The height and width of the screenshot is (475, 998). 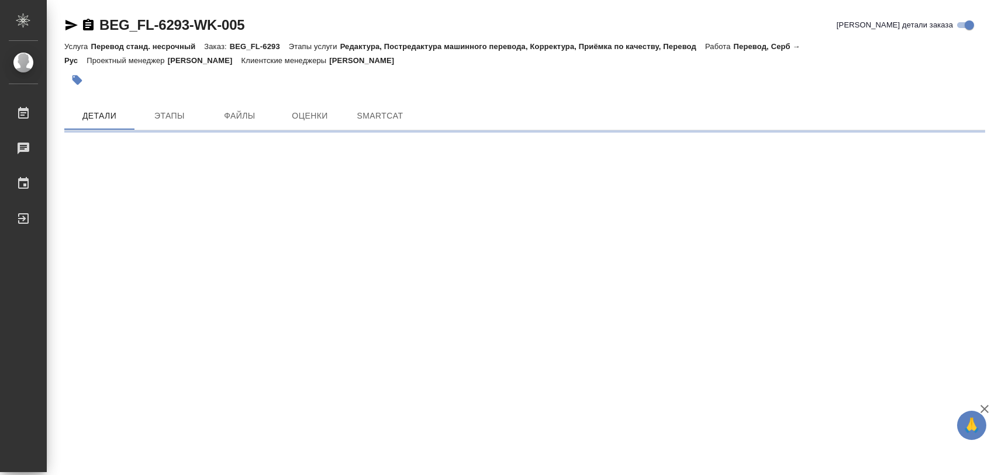 I want to click on button: Скопировать ссылку, so click(x=88, y=25).